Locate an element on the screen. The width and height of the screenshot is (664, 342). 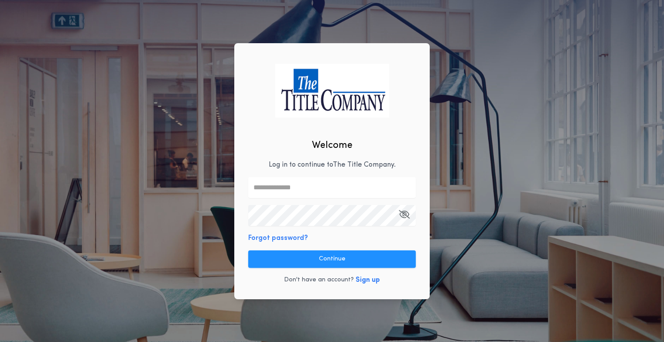
input: Open Keeper Popup is located at coordinates (332, 215).